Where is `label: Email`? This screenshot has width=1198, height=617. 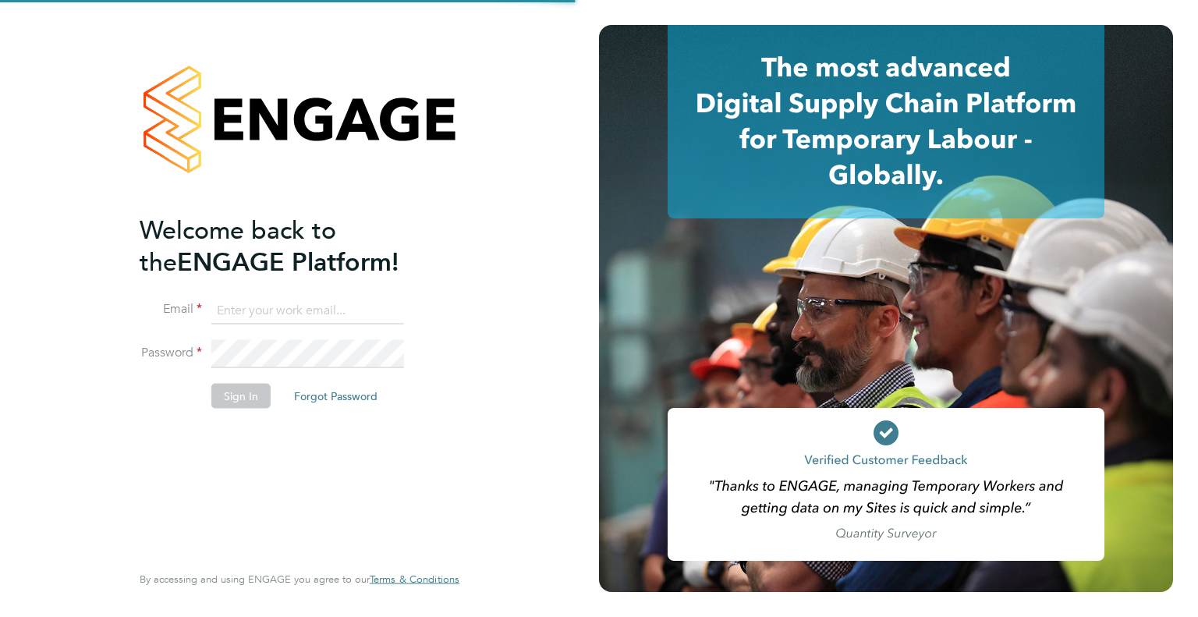
label: Email is located at coordinates (171, 309).